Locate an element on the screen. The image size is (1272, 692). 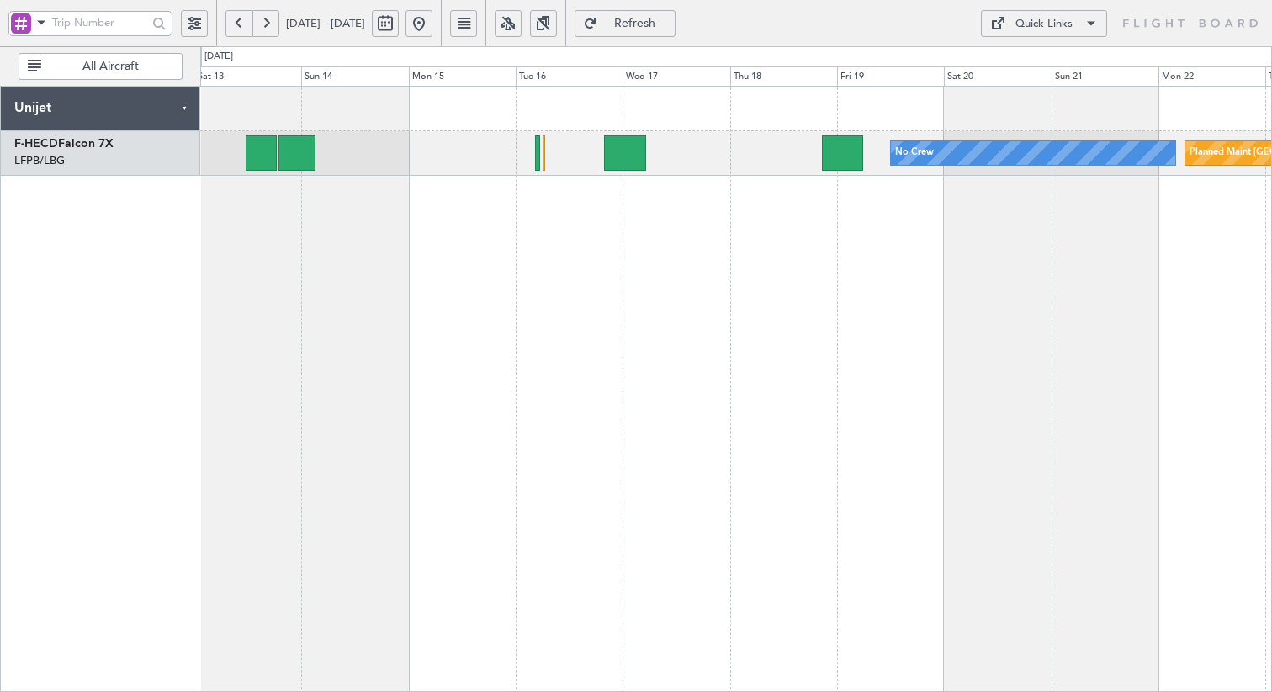
div: Tue 16 is located at coordinates (568, 77).